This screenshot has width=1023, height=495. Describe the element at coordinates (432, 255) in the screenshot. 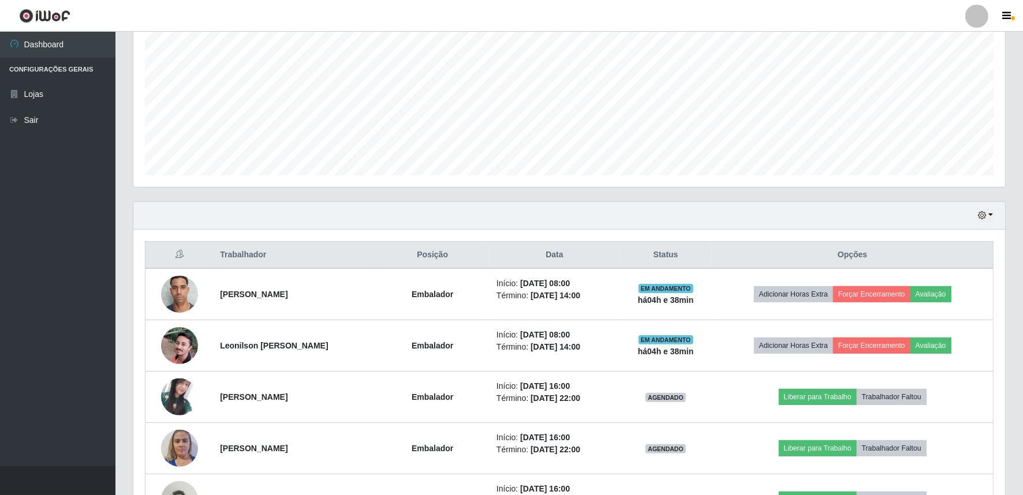

I see `th: Posição` at that location.